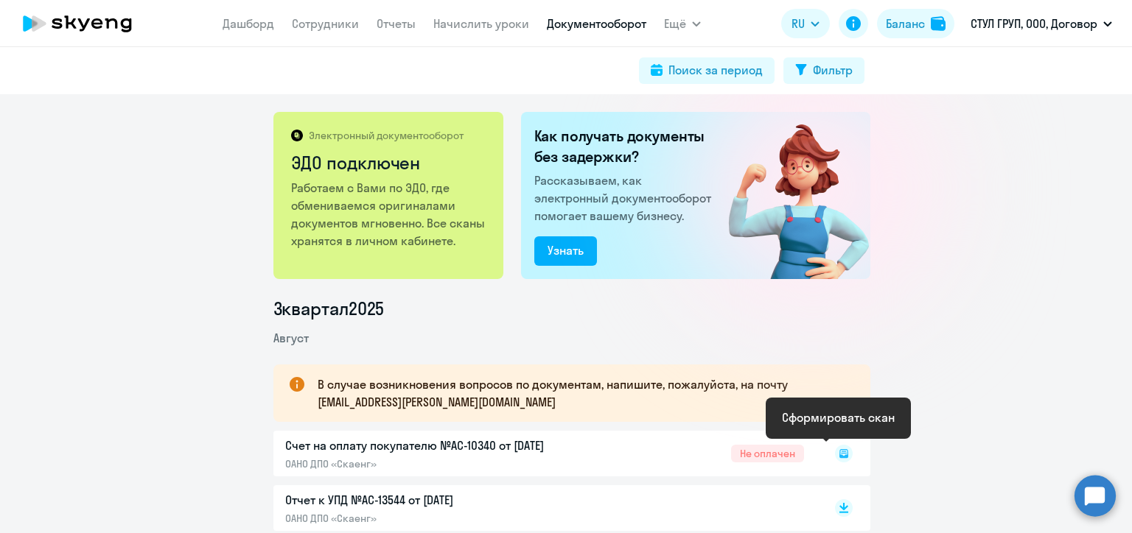  What do you see at coordinates (440, 519) in the screenshot?
I see `p: ОАНО ДПО «Скаенг»` at bounding box center [440, 519].